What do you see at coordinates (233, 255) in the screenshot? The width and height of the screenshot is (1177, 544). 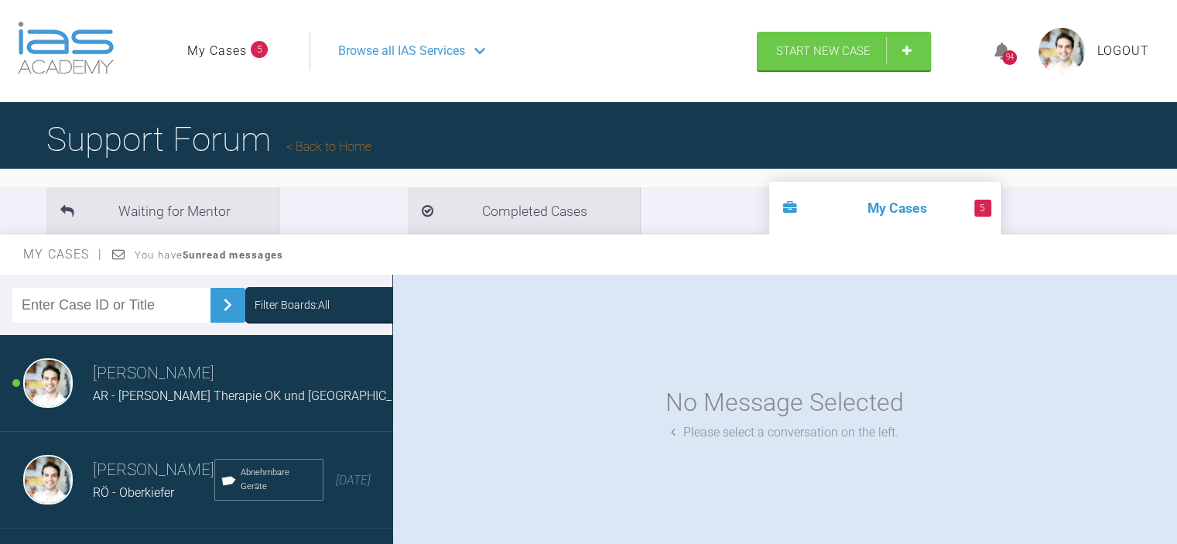 I see `strong: 5 unread messages` at bounding box center [233, 255].